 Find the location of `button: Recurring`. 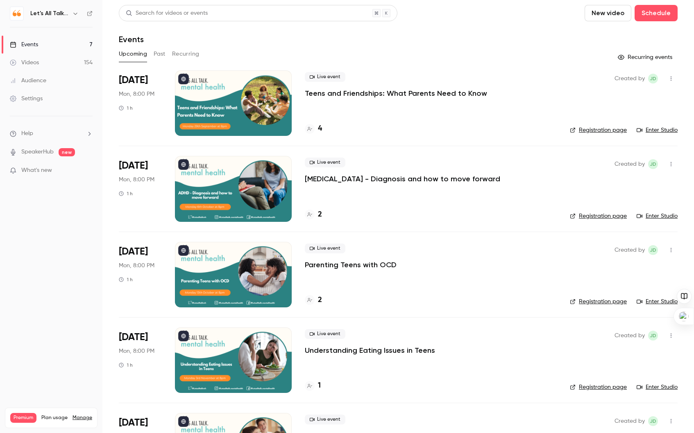

button: Recurring is located at coordinates (186, 54).